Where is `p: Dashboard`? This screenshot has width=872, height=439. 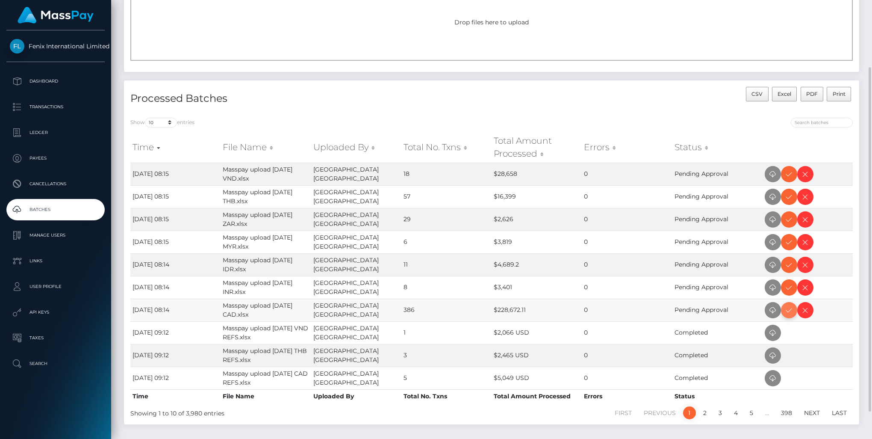
p: Dashboard is located at coordinates (56, 81).